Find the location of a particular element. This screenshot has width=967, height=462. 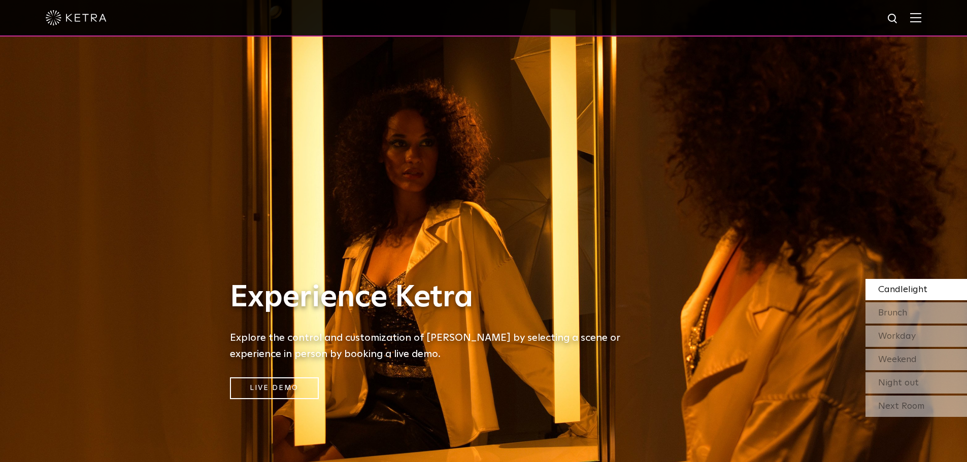

span: Candlelight is located at coordinates (902, 290).